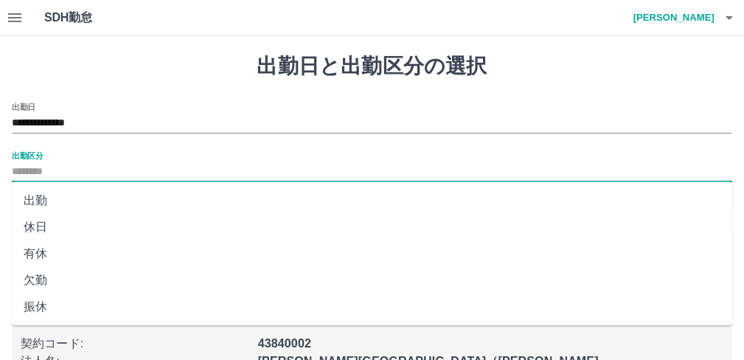  What do you see at coordinates (135, 344) in the screenshot?
I see `p: 契約コード :` at bounding box center [135, 344].